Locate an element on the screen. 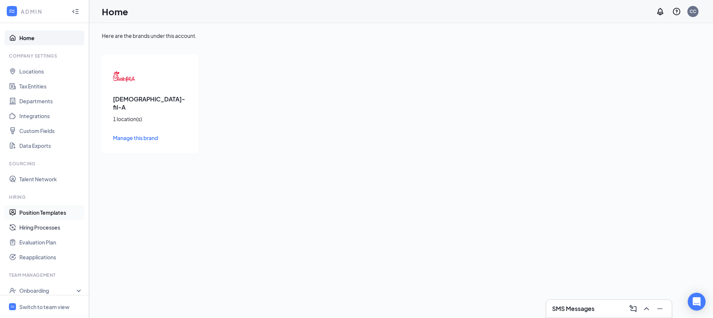  a: Custom Fields is located at coordinates (51, 131).